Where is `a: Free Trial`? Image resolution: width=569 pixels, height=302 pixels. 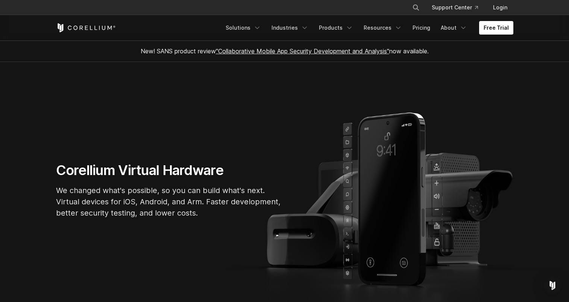 a: Free Trial is located at coordinates (496, 28).